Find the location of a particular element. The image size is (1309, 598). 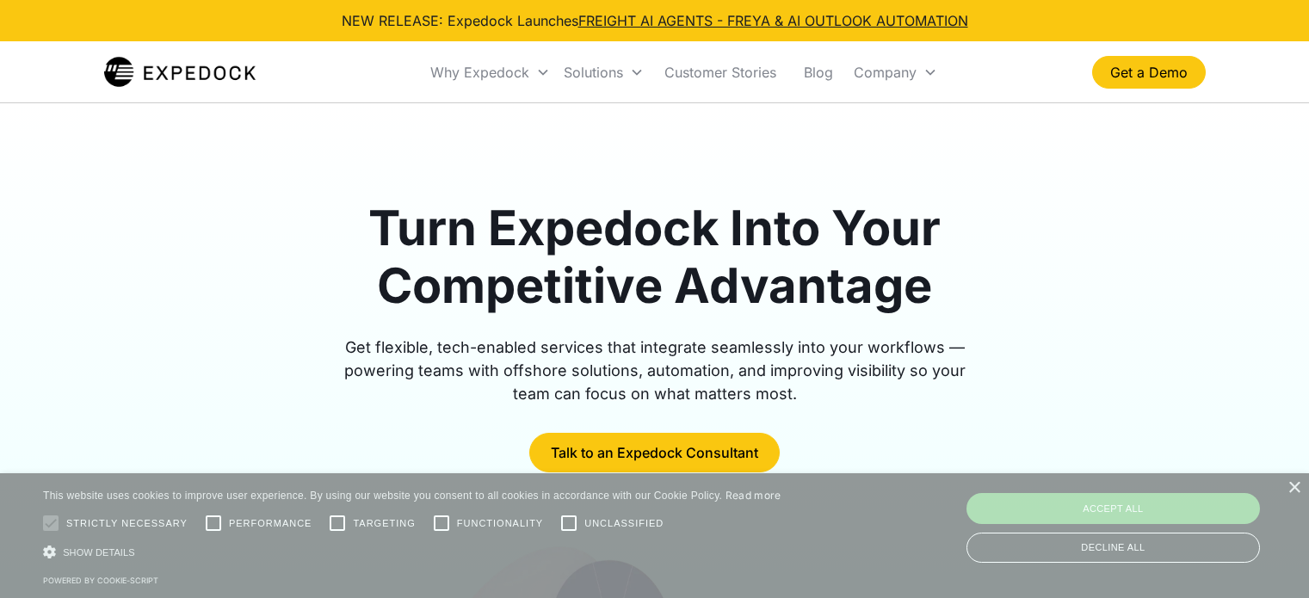

img: Expedock Logo is located at coordinates (180, 72).